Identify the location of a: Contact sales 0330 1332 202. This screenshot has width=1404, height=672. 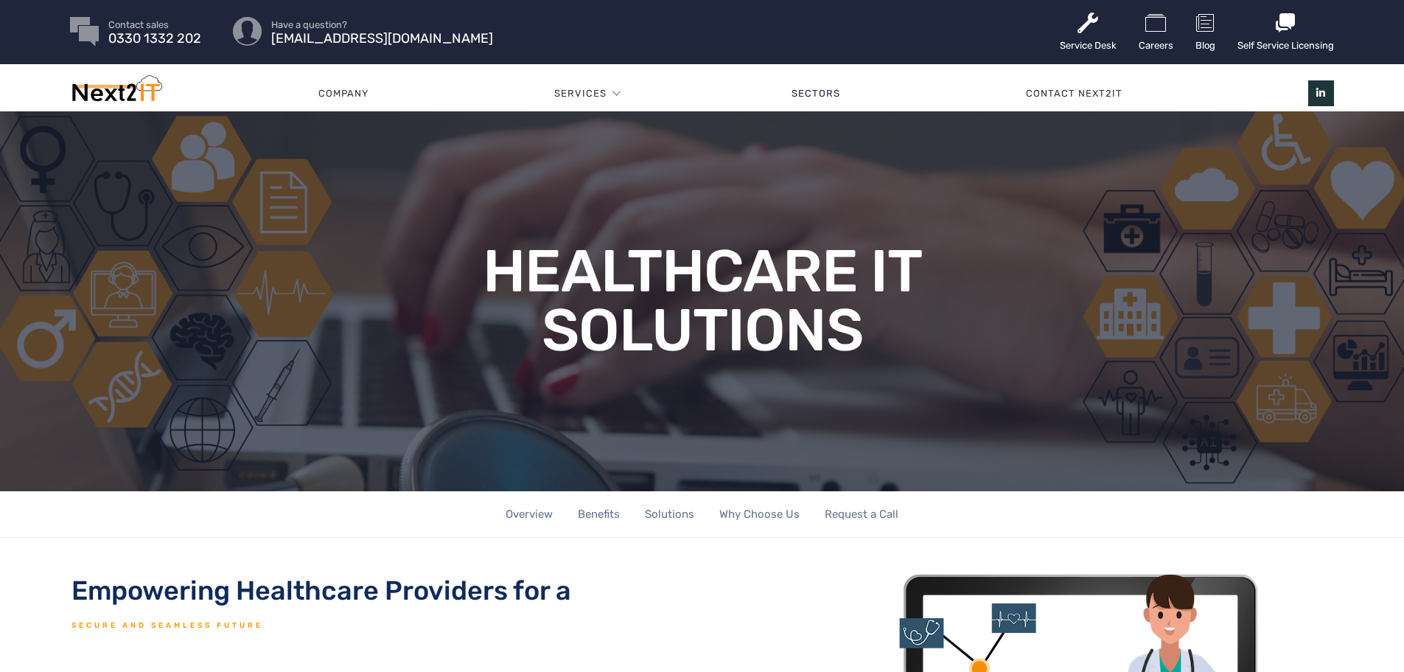
(155, 32).